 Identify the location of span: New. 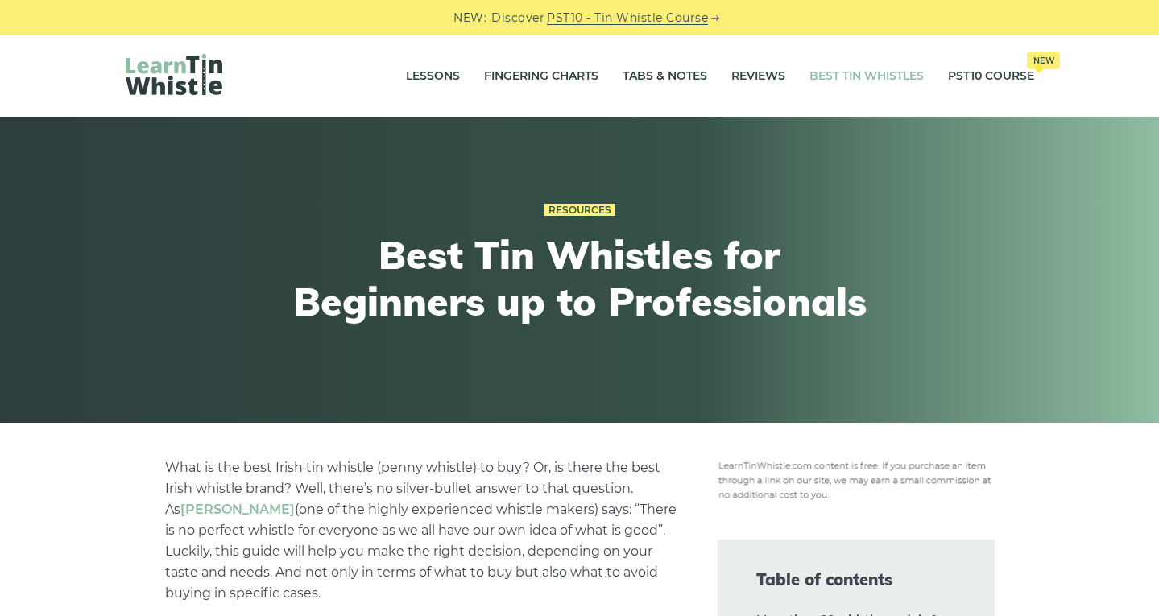
(1043, 60).